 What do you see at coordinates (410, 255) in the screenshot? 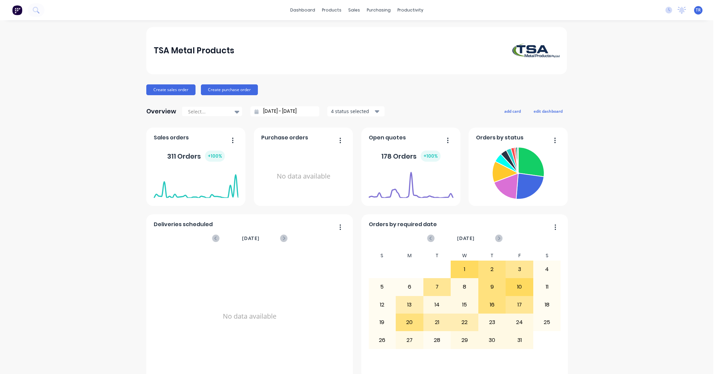
I see `div: M` at bounding box center [410, 255].